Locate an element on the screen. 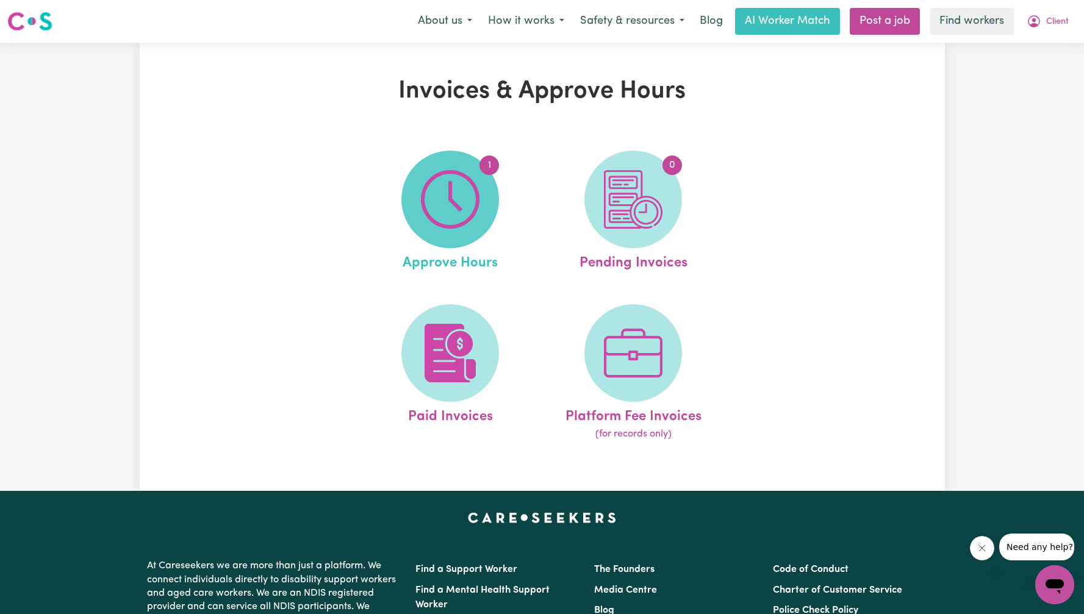  a: Find a Support Worker is located at coordinates (466, 570).